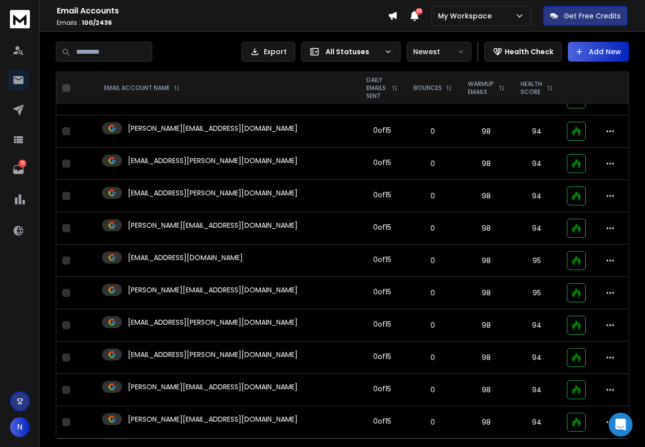 The width and height of the screenshot is (645, 447). Describe the element at coordinates (222, 23) in the screenshot. I see `p: Emails :` at that location.